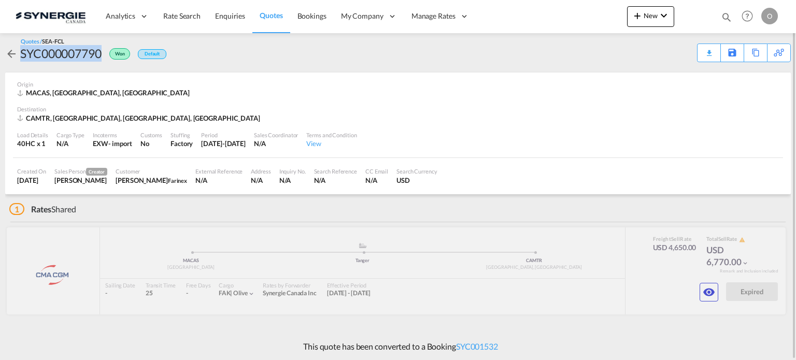 The width and height of the screenshot is (796, 360). What do you see at coordinates (417, 180) in the screenshot?
I see `div: USD` at bounding box center [417, 180].